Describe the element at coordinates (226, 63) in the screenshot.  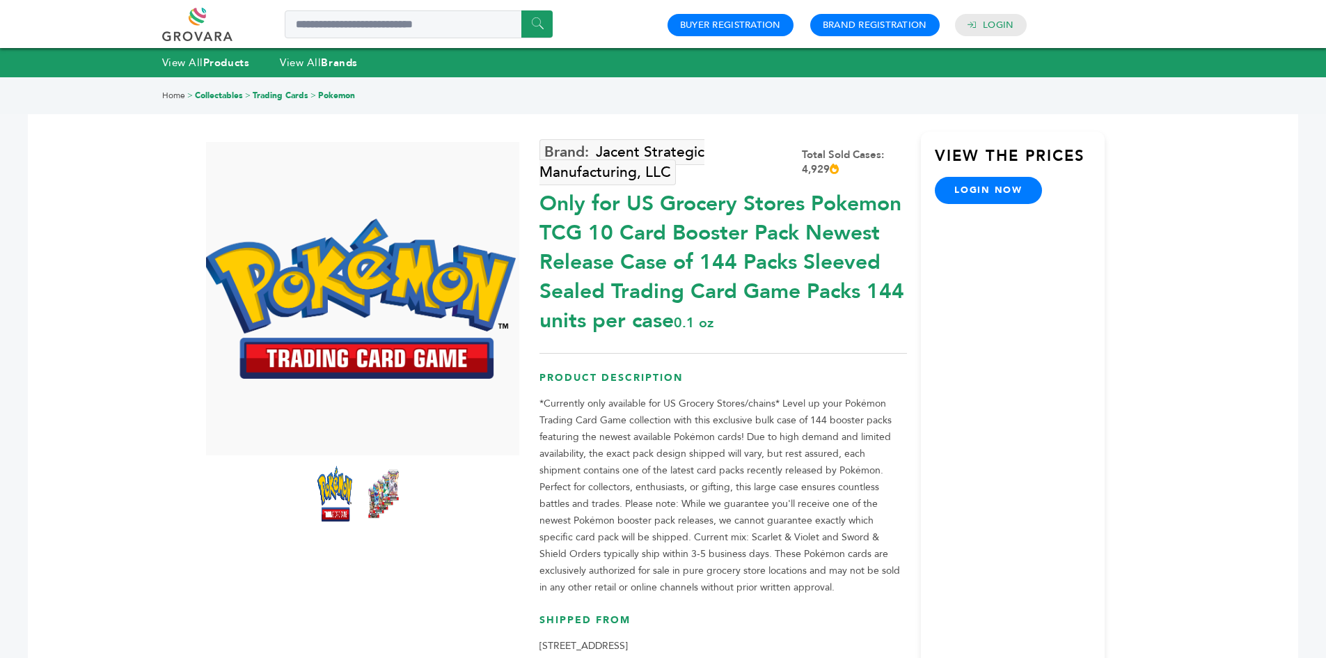
I see `strong: Products` at that location.